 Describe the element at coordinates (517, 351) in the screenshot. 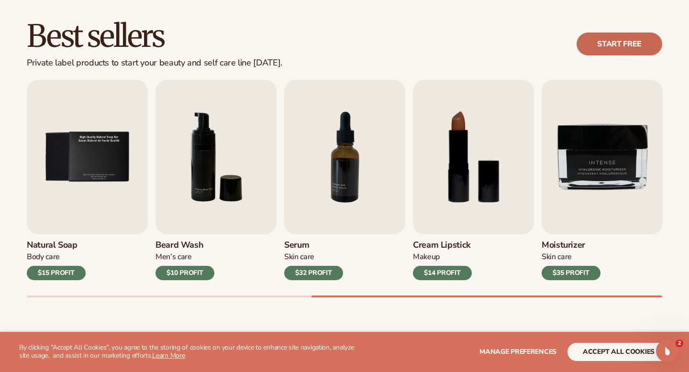

I see `span: Manage preferences` at that location.